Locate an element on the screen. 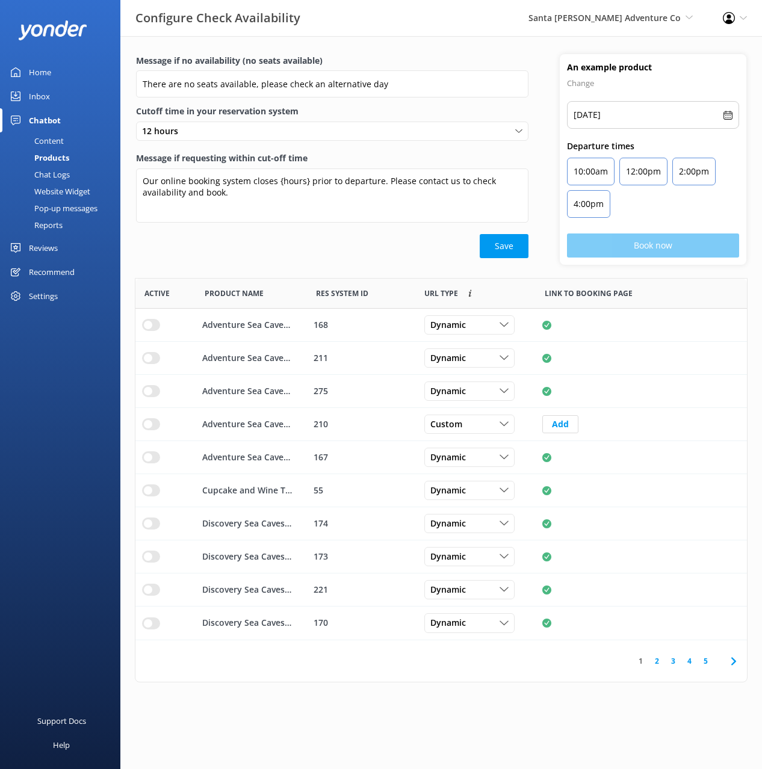 The width and height of the screenshot is (762, 769). p: Adventure Sea Caves Kayak Tour (2.5-3hr on water, 9:30am tour) is located at coordinates (247, 457).